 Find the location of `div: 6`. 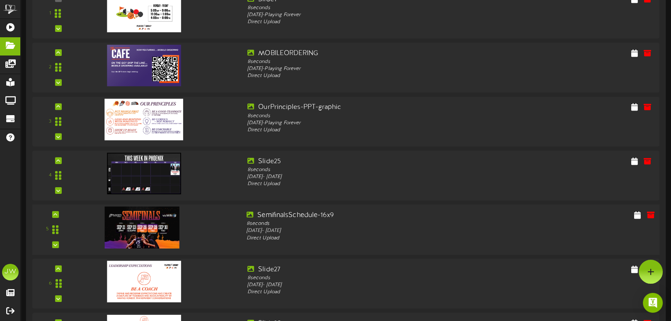

div: 6 is located at coordinates (50, 283).